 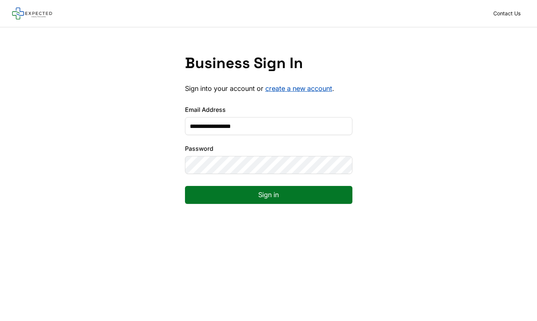 I want to click on a: Contact Us, so click(x=507, y=13).